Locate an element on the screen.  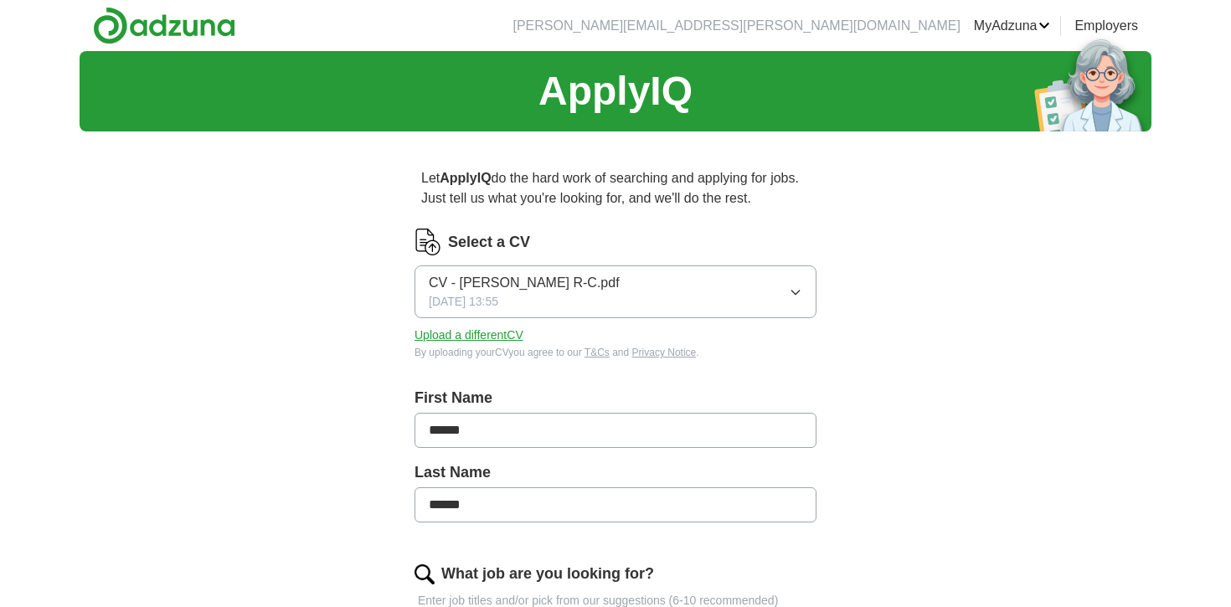
img: search.png is located at coordinates (425, 575).